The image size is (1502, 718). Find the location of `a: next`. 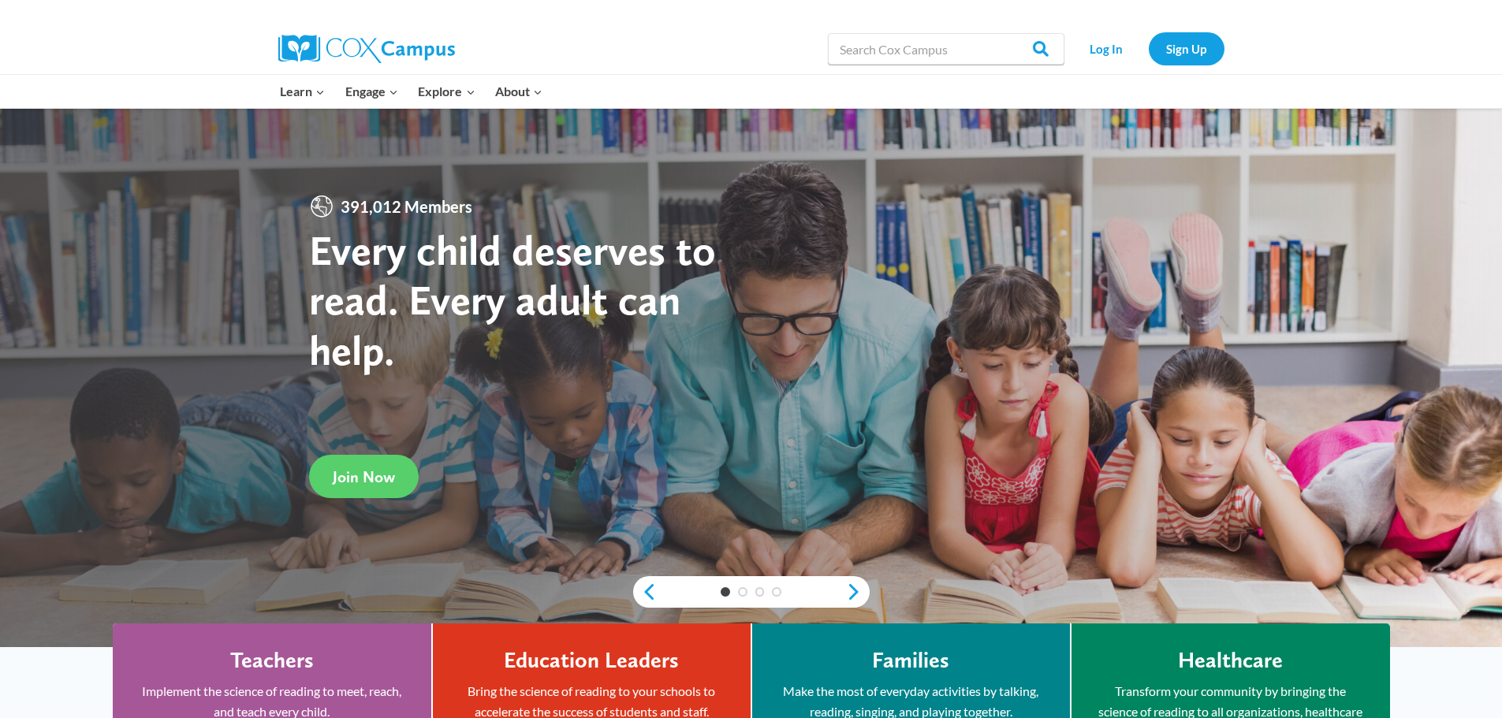

a: next is located at coordinates (858, 592).